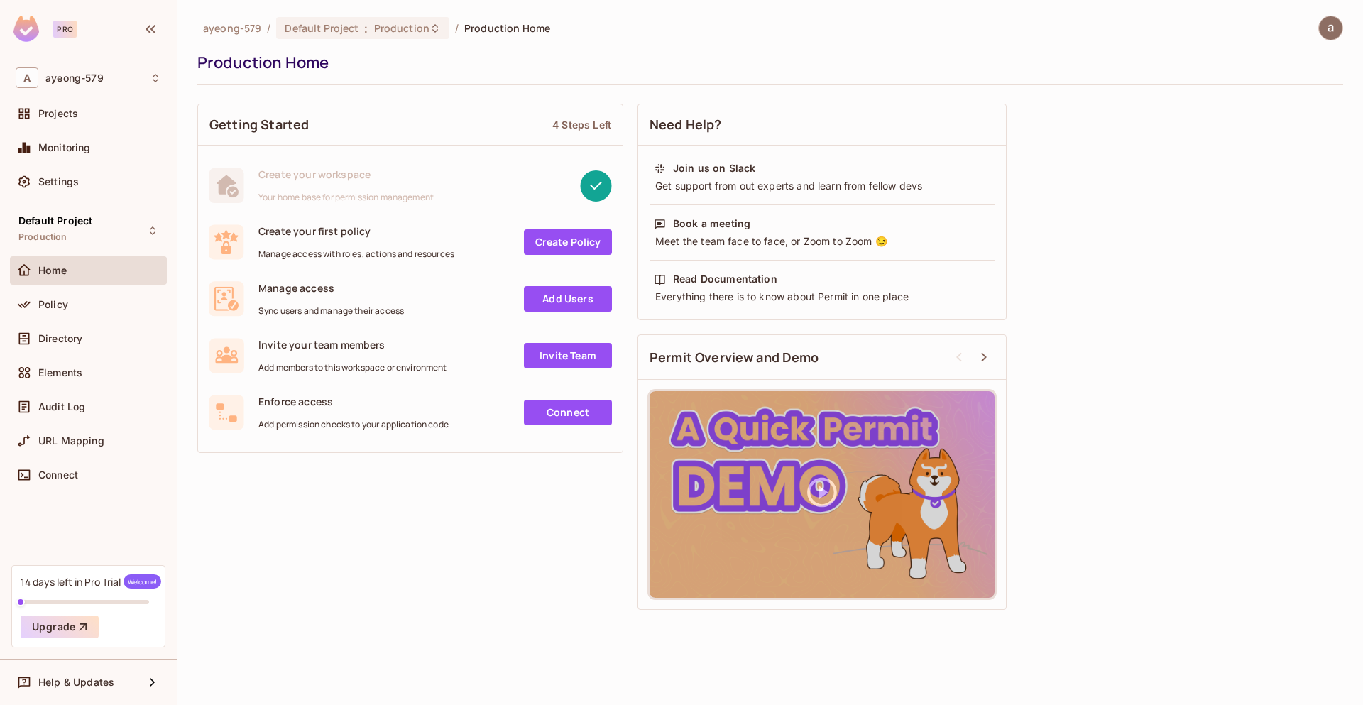 The image size is (1363, 705). What do you see at coordinates (65, 148) in the screenshot?
I see `span: Monitoring` at bounding box center [65, 148].